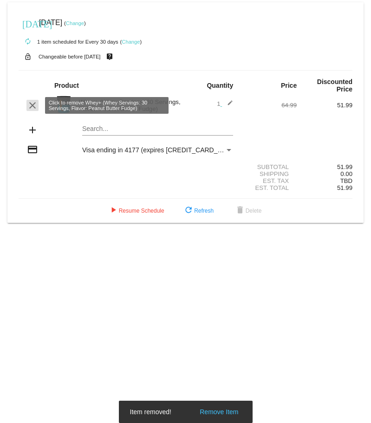 The image size is (371, 423). I want to click on span: Delete, so click(248, 211).